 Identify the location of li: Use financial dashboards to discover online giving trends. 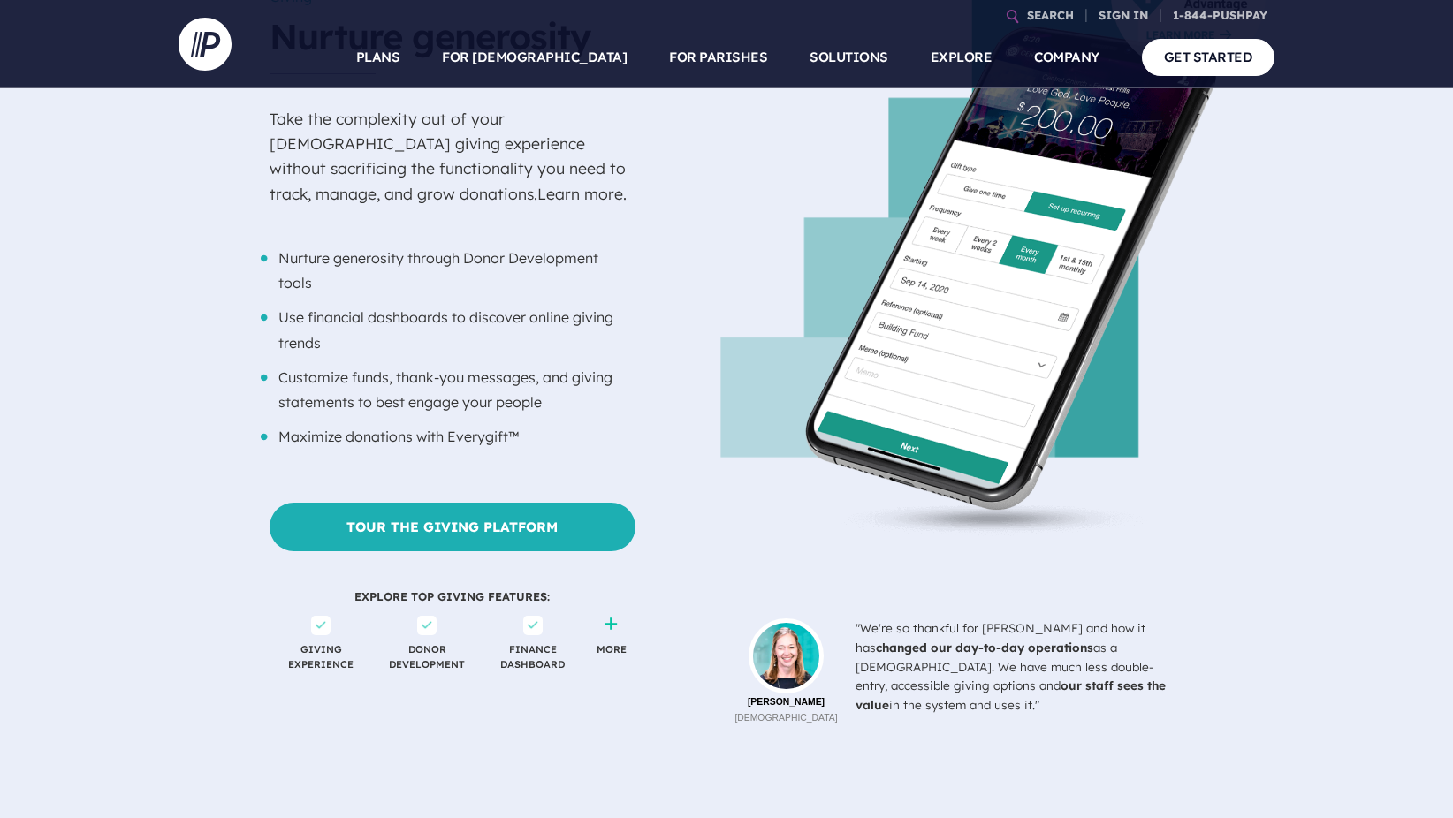
(452, 325).